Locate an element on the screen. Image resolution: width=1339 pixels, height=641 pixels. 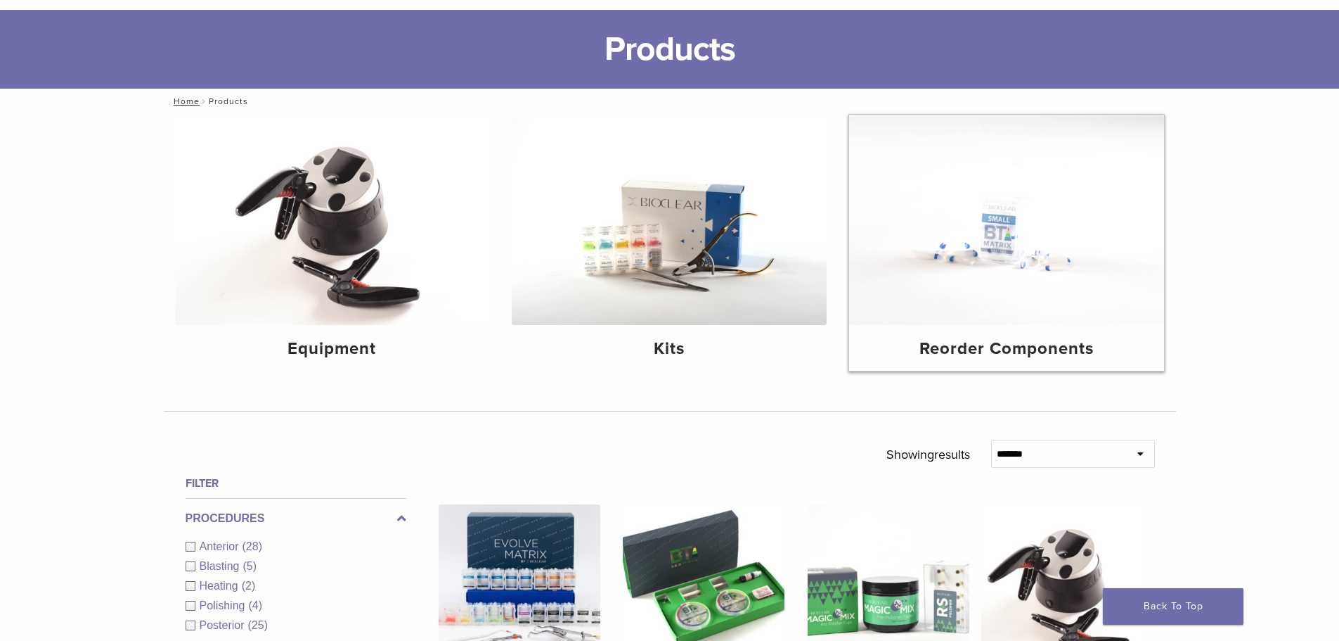
a: Reorder Components is located at coordinates (1007, 243).